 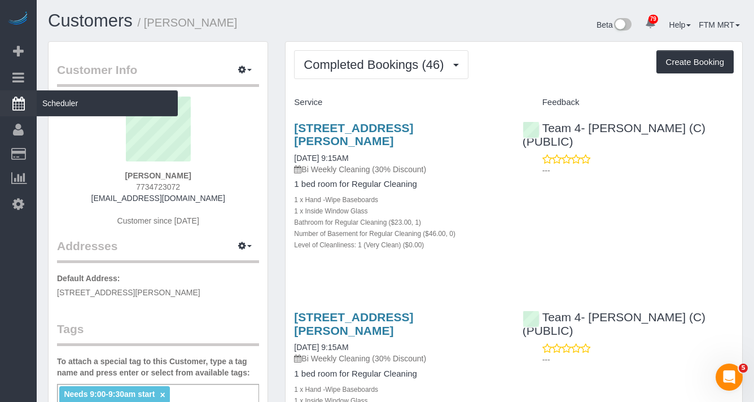 What do you see at coordinates (399, 102) in the screenshot?
I see `h4: Service` at bounding box center [399, 102].